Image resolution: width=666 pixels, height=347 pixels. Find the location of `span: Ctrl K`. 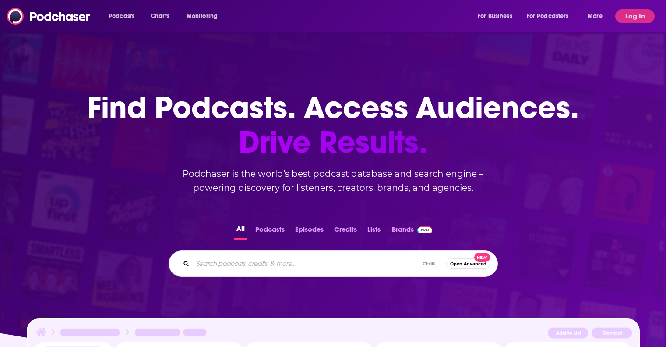

span: Ctrl K is located at coordinates (429, 263).